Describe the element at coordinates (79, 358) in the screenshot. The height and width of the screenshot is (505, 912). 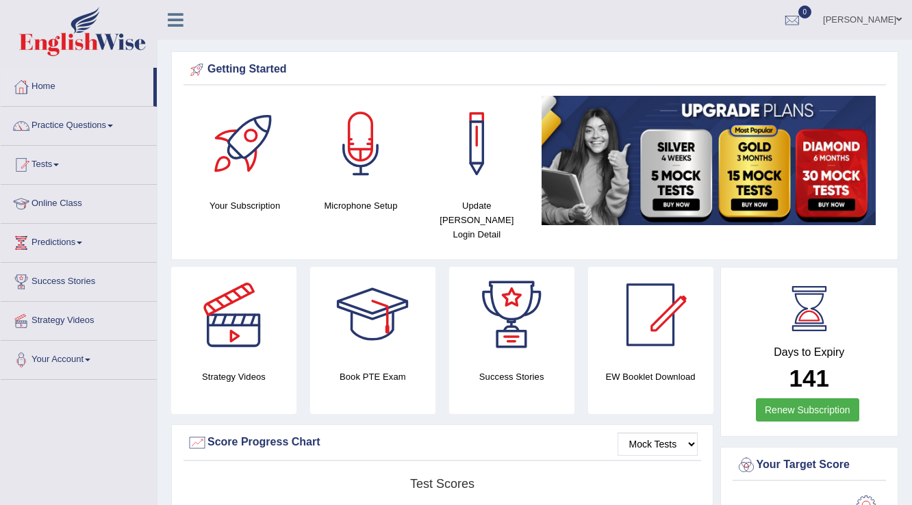
I see `a: Your Account` at that location.